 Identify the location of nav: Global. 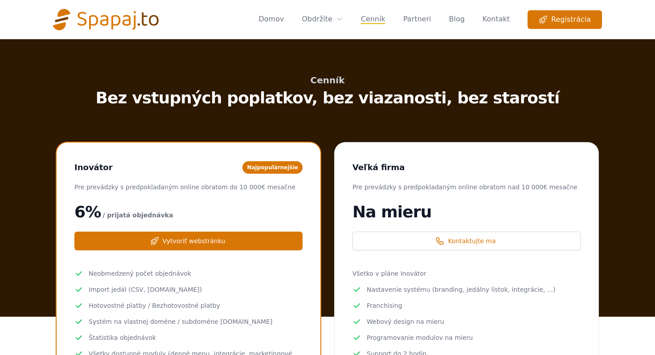
(328, 20).